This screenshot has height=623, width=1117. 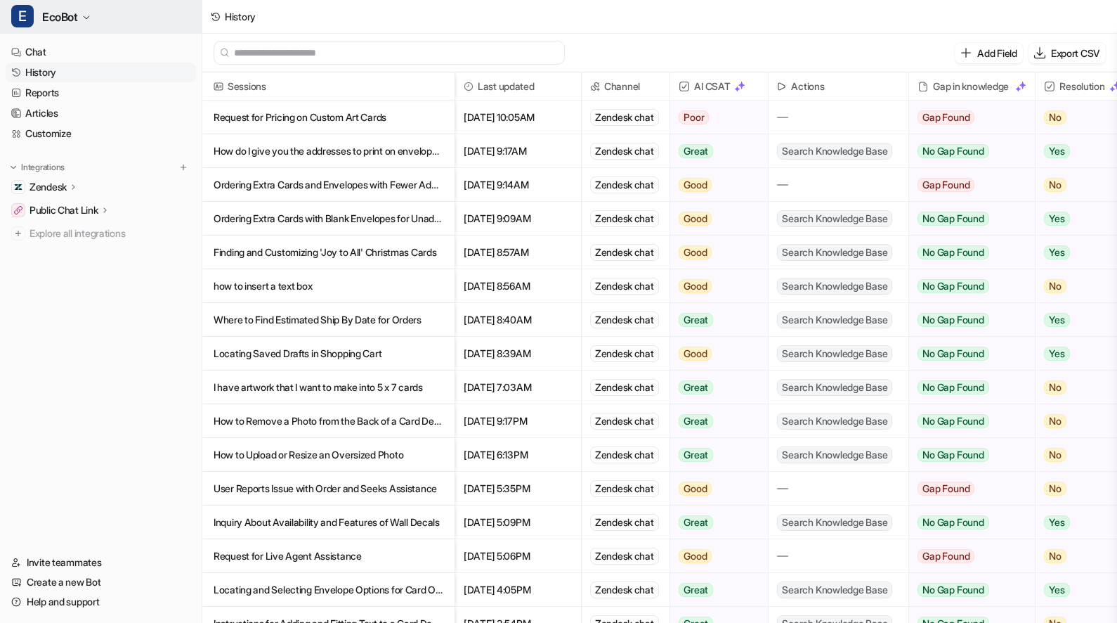 I want to click on a: Help and support, so click(x=100, y=601).